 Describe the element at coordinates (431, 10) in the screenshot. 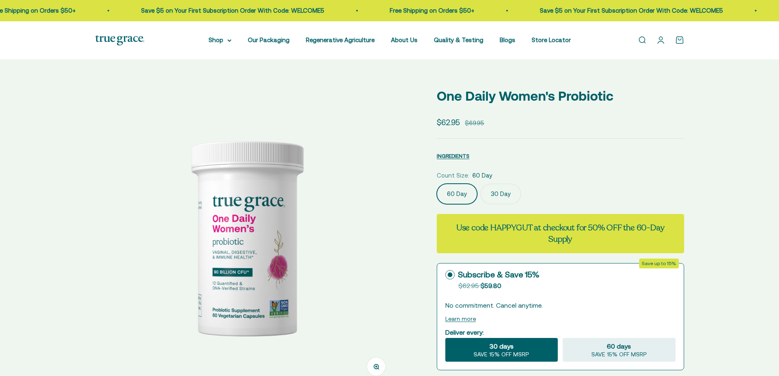

I see `a: Free Shipping on Orders $50+` at that location.